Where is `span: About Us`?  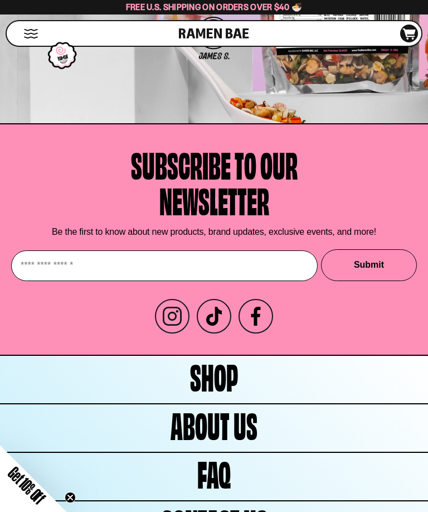
span: About Us is located at coordinates (214, 423).